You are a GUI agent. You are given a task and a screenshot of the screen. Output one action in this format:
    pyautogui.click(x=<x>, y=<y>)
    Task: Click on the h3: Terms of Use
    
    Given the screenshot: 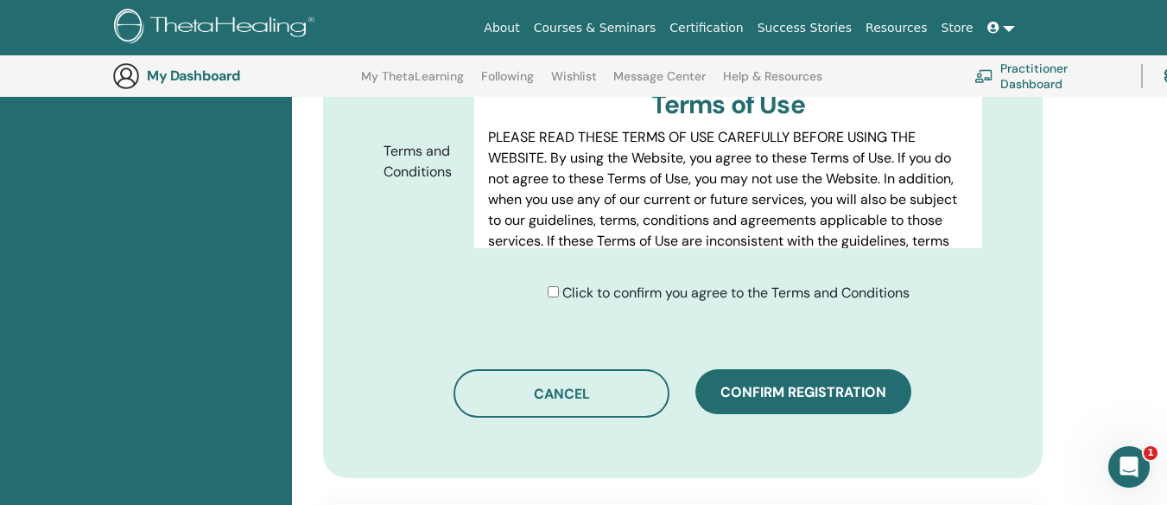 What is the action you would take?
    pyautogui.click(x=728, y=105)
    